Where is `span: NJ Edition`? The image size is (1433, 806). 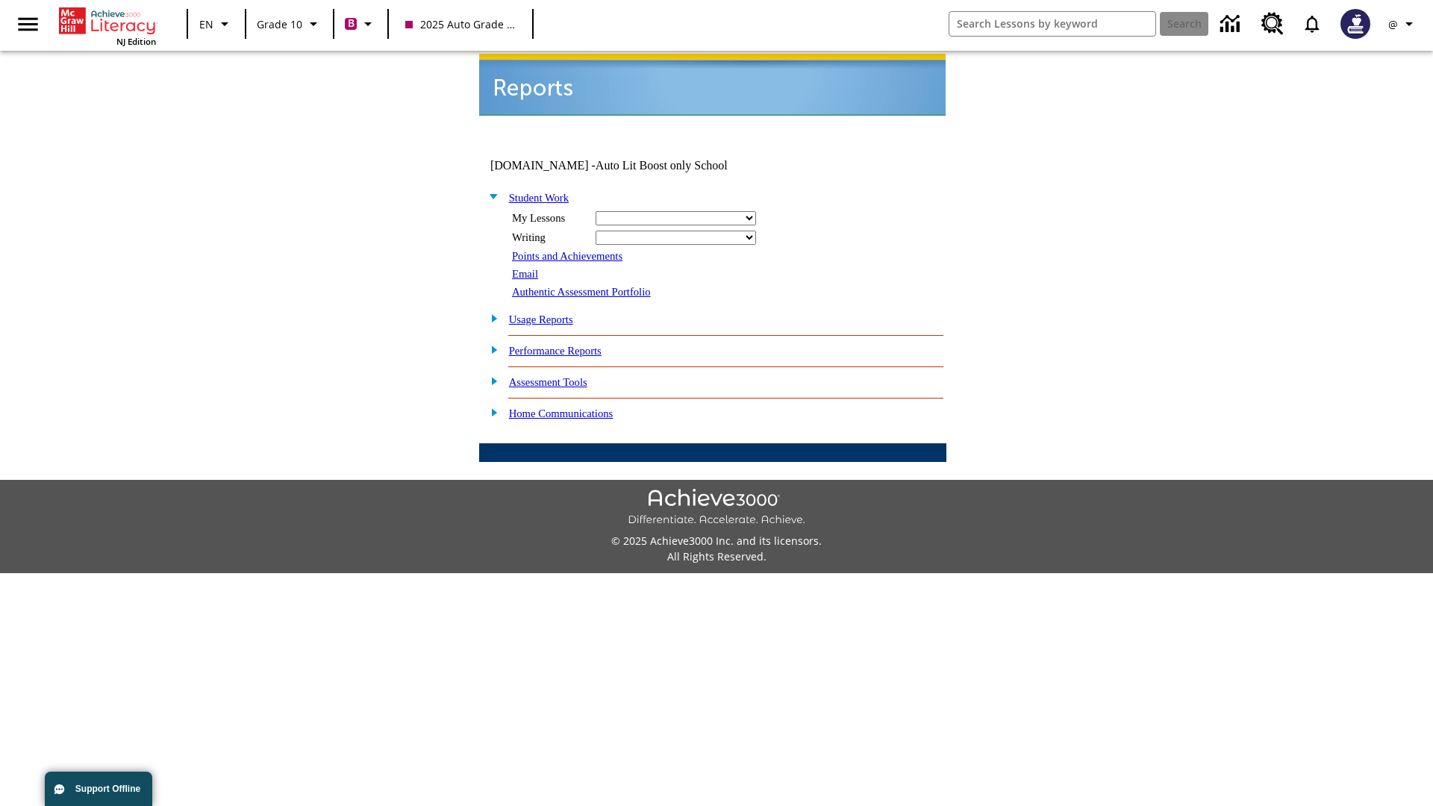 span: NJ Edition is located at coordinates (136, 41).